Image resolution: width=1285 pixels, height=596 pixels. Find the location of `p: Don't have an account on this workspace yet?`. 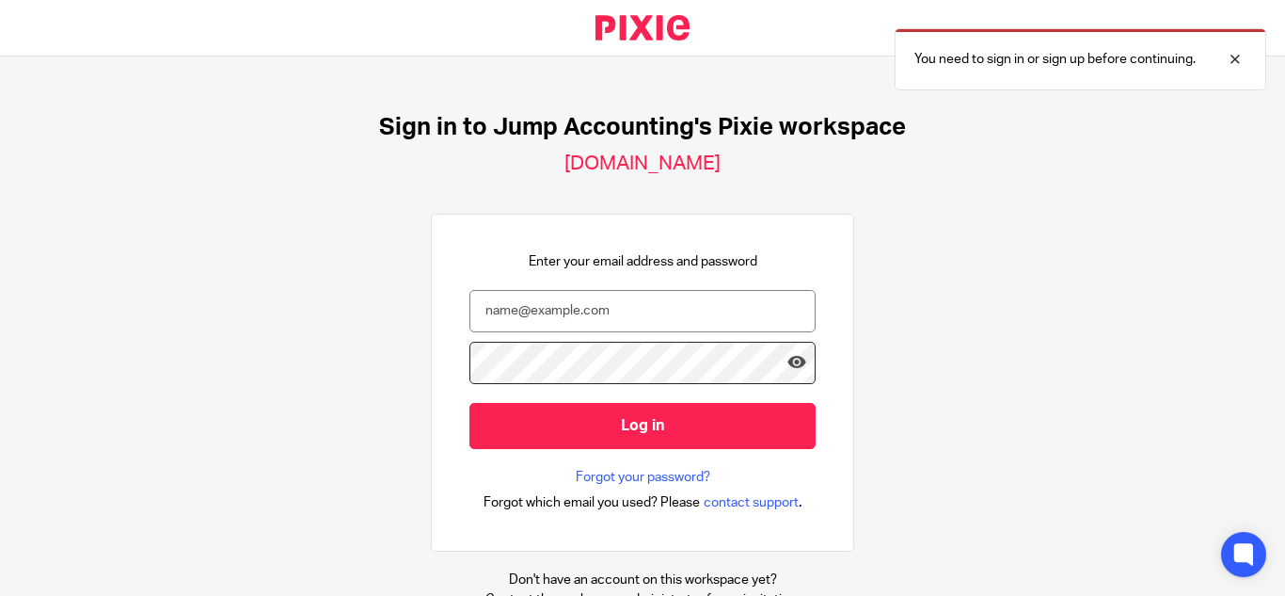

p: Don't have an account on this workspace yet? is located at coordinates (643, 580).